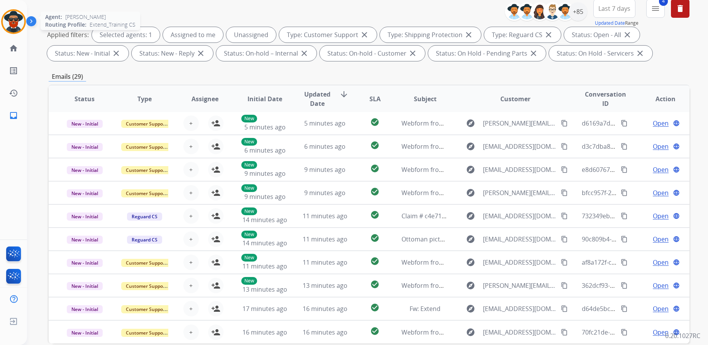 Image resolution: width=708 pixels, height=345 pixels. I want to click on span: Range, so click(617, 23).